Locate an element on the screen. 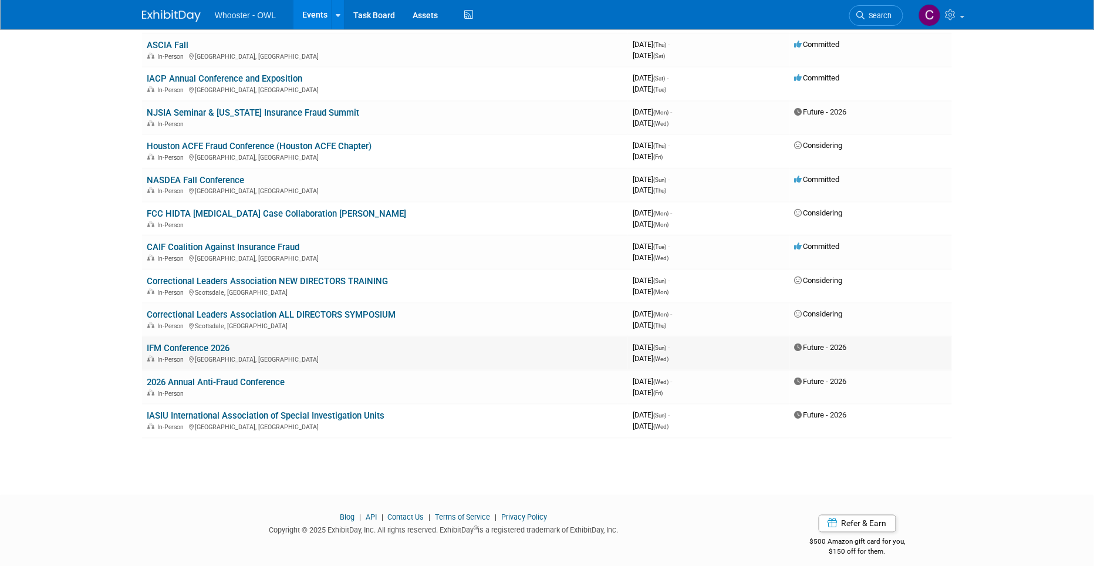 The height and width of the screenshot is (566, 1094). a: Correctional Leaders Association NEW DIRECTORS TRAINING is located at coordinates (267, 281).